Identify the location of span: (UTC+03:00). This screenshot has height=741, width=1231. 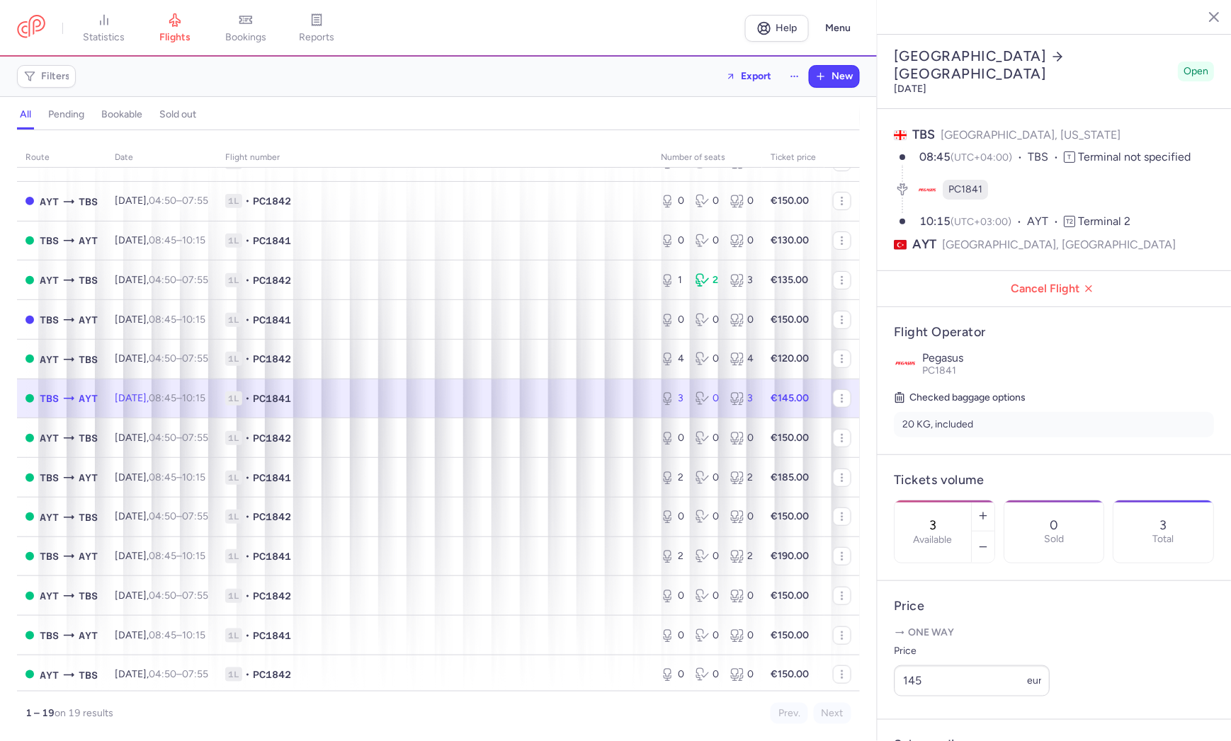
(981, 222).